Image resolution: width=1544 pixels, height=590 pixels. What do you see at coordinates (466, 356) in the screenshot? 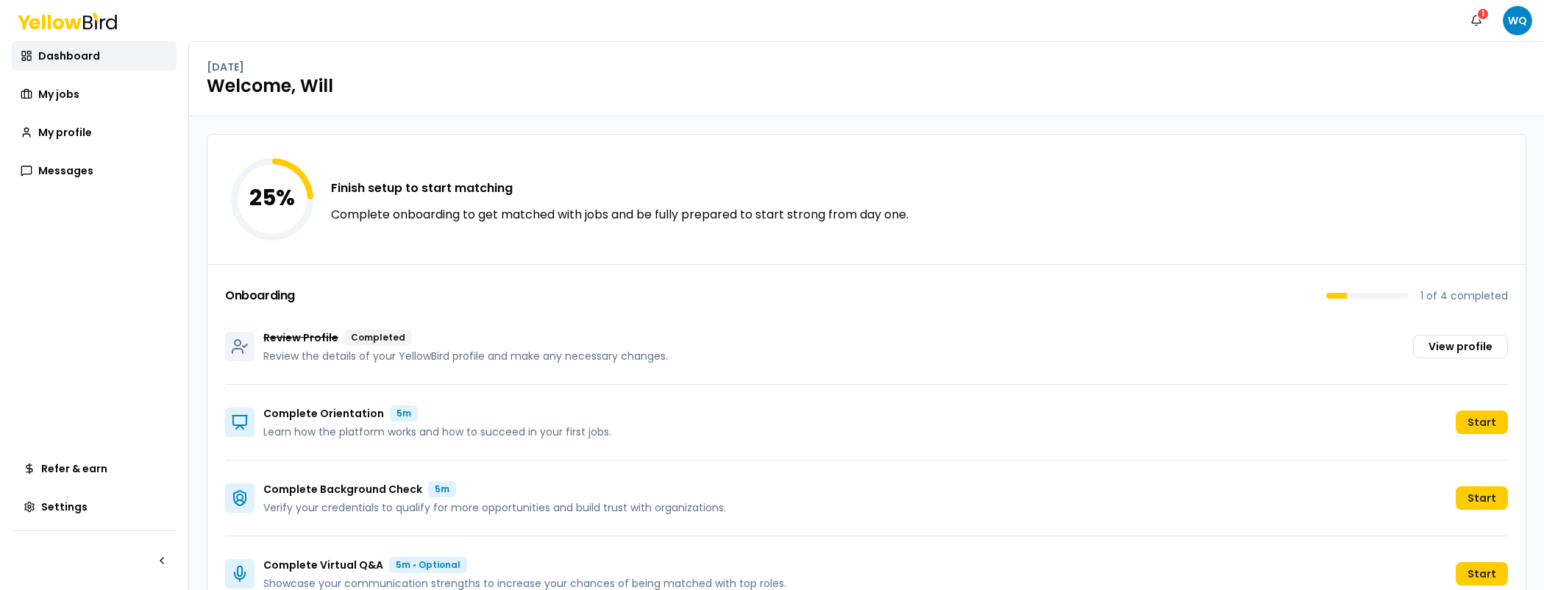
I see `p: Review the details of your YellowBird profile and make any necessary changes.` at bounding box center [466, 356].